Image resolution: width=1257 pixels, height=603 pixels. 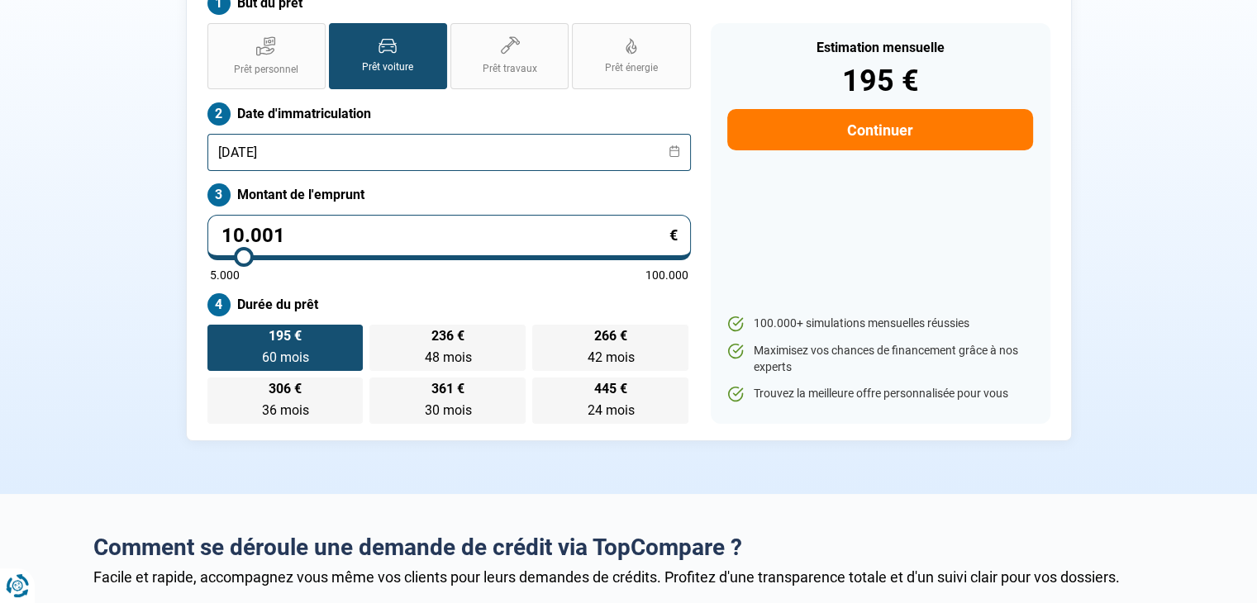 I want to click on span: 48 mois, so click(x=447, y=357).